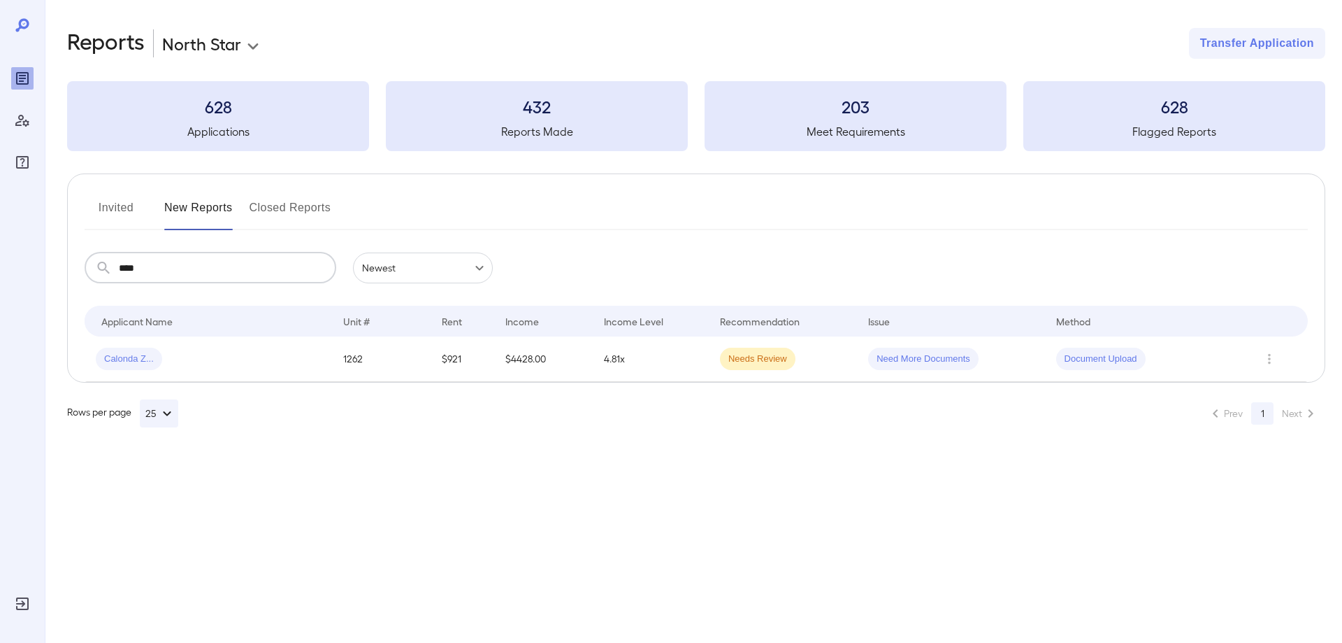  Describe the element at coordinates (760, 321) in the screenshot. I see `div: Recommendation` at that location.